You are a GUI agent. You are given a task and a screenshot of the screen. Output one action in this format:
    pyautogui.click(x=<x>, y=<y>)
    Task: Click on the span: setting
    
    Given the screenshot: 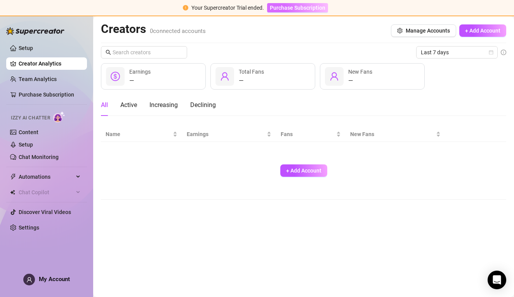 What is the action you would take?
    pyautogui.click(x=400, y=31)
    